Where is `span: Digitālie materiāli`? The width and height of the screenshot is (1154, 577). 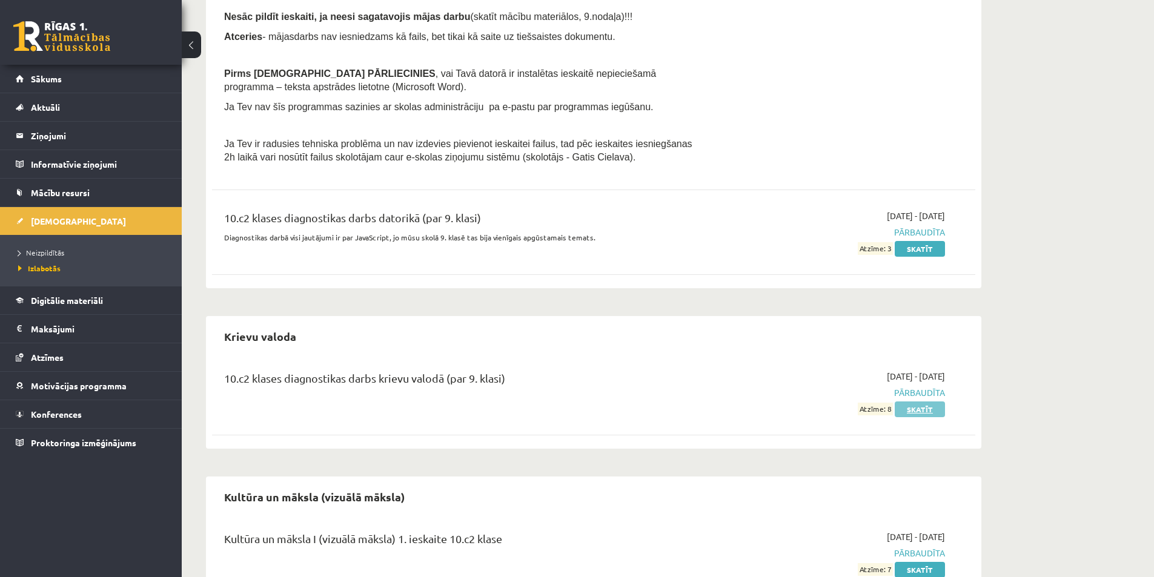 span: Digitālie materiāli is located at coordinates (67, 300).